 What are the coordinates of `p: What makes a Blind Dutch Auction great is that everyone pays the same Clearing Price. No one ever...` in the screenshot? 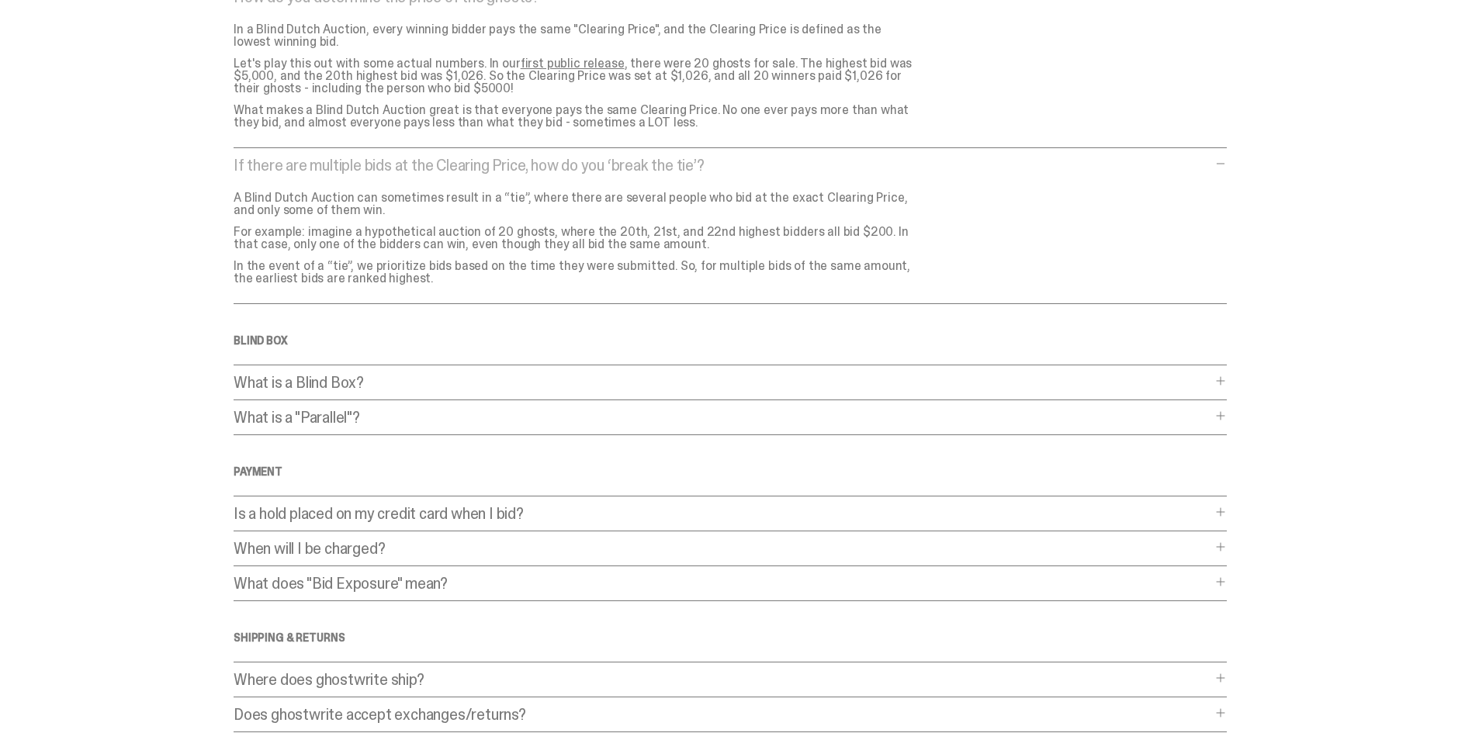 It's located at (575, 116).